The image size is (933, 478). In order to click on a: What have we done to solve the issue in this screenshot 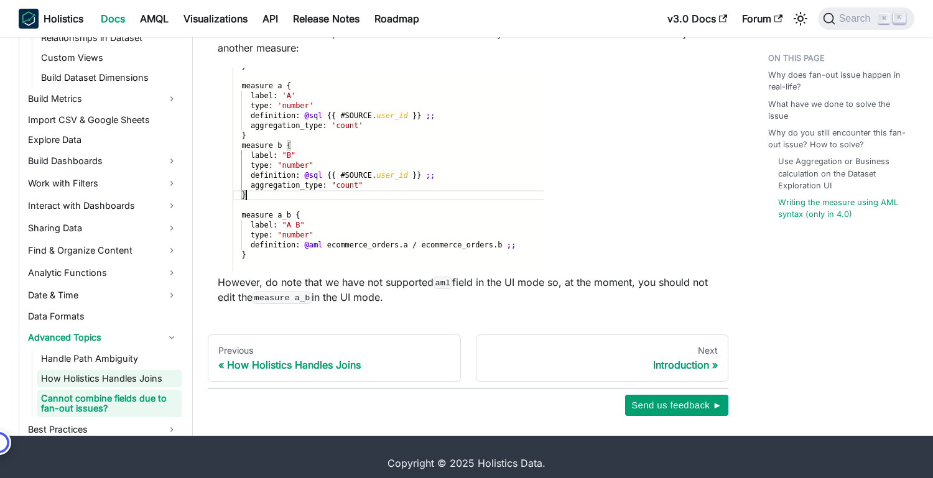, I will do `click(837, 110)`.